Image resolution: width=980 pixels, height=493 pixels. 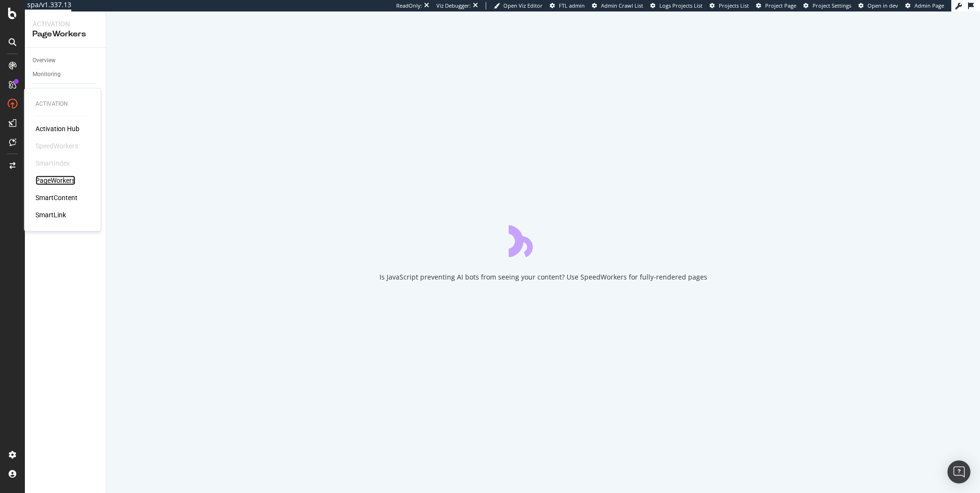 What do you see at coordinates (518, 6) in the screenshot?
I see `a: Open Viz Editor` at bounding box center [518, 6].